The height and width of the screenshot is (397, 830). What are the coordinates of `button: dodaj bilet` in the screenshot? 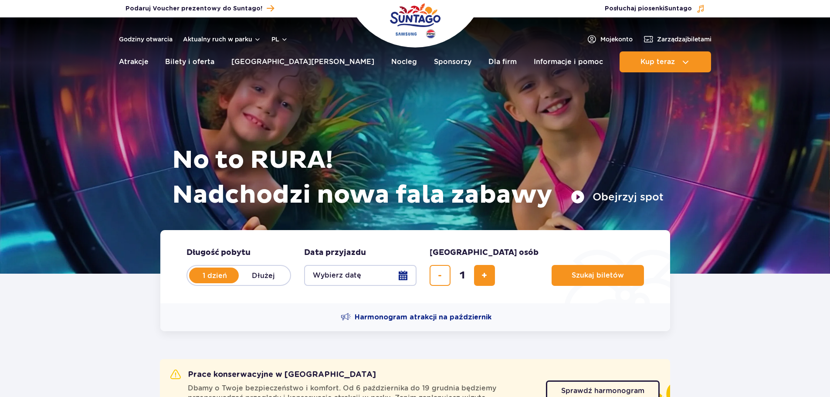 It's located at (484, 275).